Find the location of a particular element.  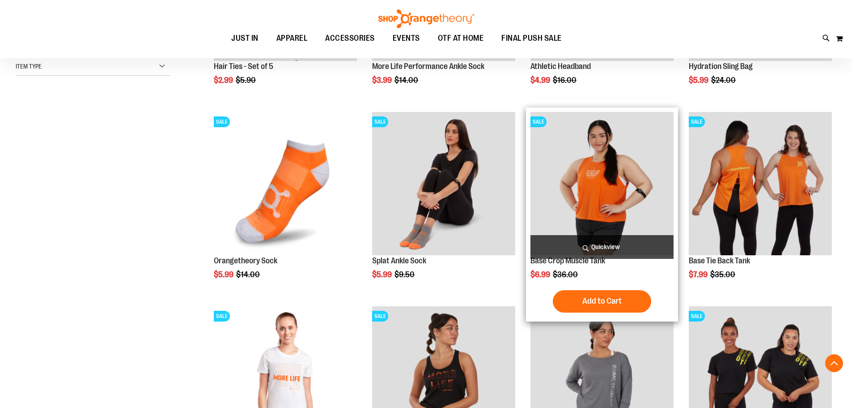

a: Athletic Headband is located at coordinates (561, 66).